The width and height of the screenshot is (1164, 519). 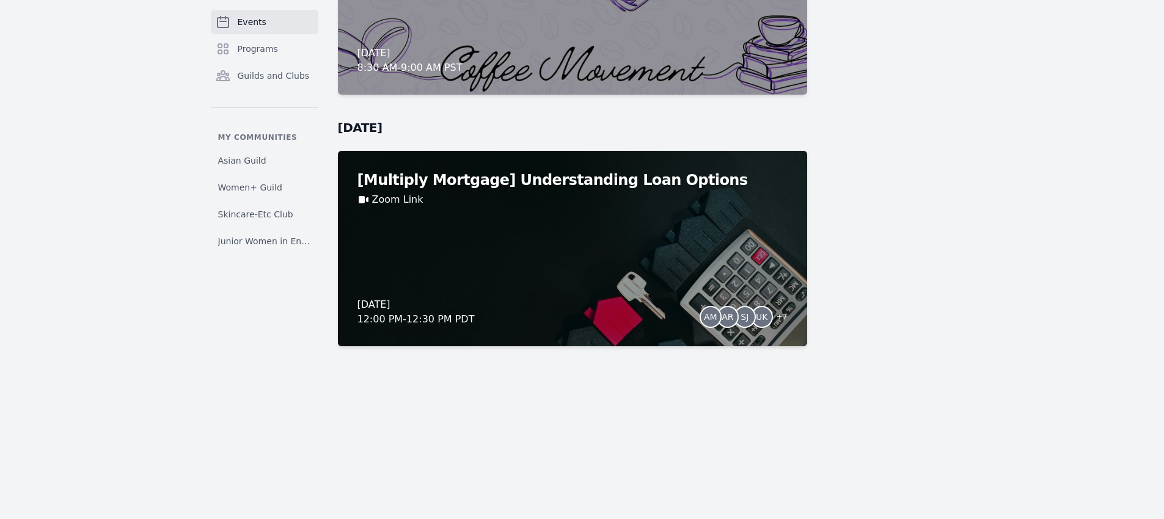 I want to click on span: Skincare-Etc Club, so click(x=255, y=214).